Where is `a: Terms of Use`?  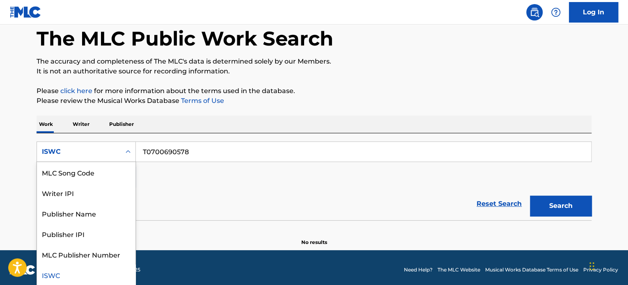
a: Terms of Use is located at coordinates (201, 101).